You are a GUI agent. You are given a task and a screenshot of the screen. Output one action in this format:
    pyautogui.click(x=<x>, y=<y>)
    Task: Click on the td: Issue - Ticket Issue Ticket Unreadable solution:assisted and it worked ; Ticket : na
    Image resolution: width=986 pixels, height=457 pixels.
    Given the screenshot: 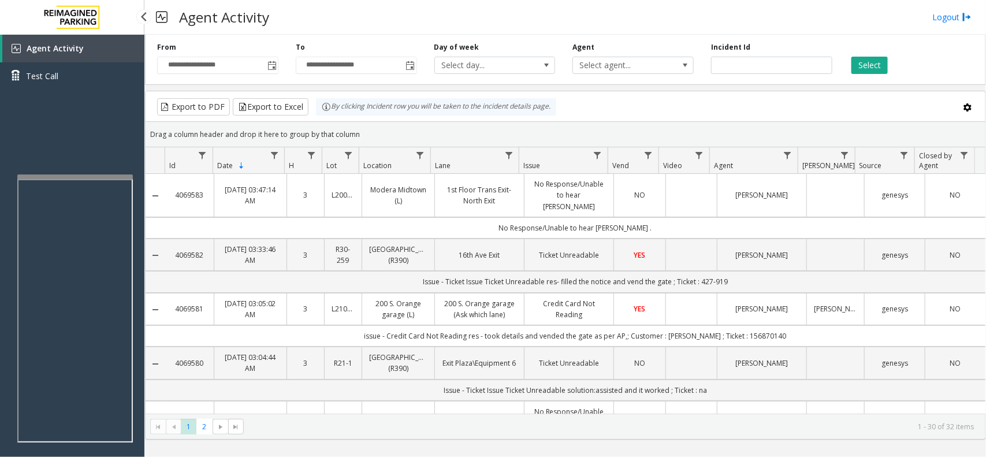 What is the action you would take?
    pyautogui.click(x=576, y=390)
    